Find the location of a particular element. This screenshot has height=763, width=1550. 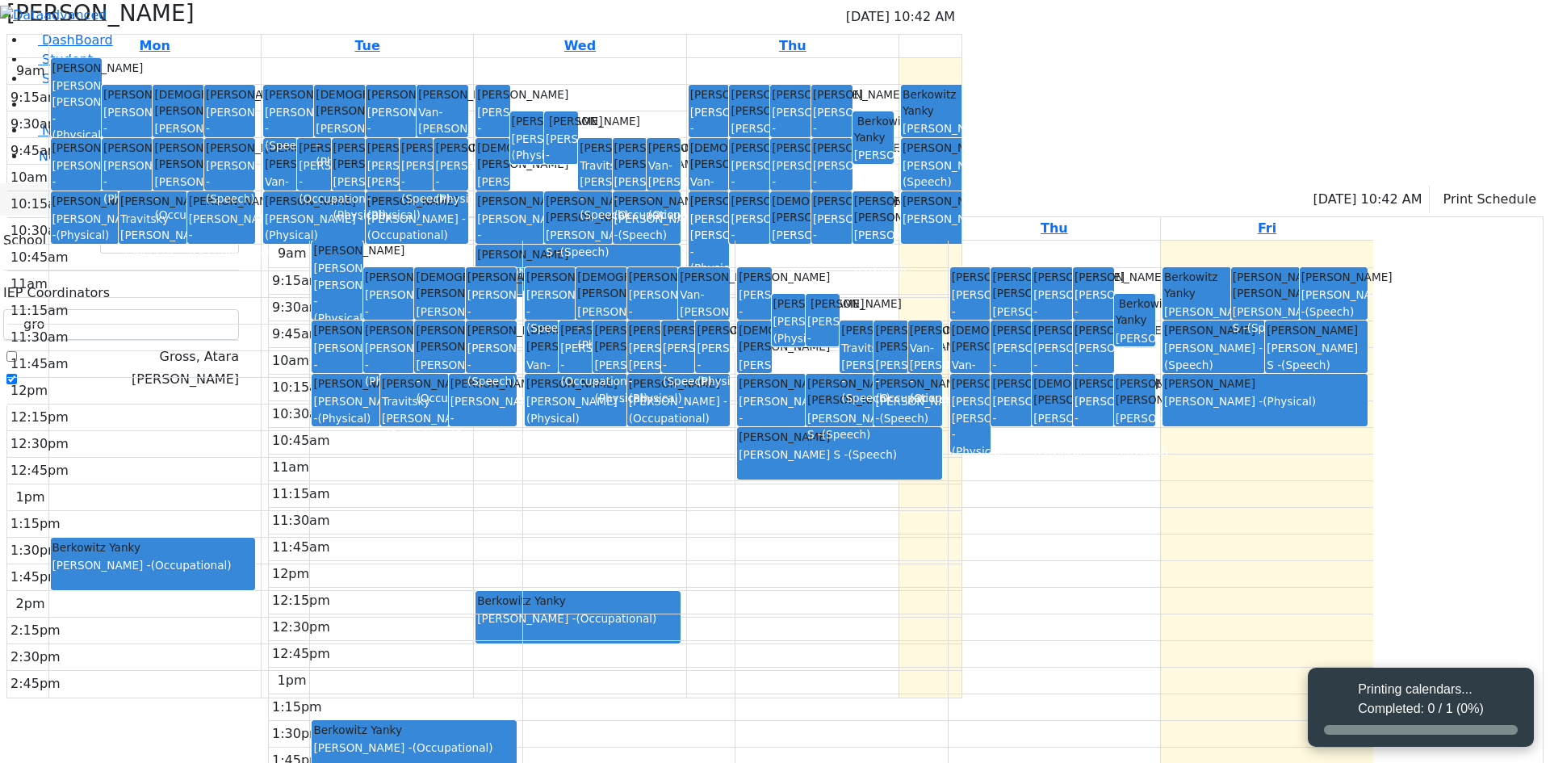

div: 11:45am is located at coordinates (40, 364).